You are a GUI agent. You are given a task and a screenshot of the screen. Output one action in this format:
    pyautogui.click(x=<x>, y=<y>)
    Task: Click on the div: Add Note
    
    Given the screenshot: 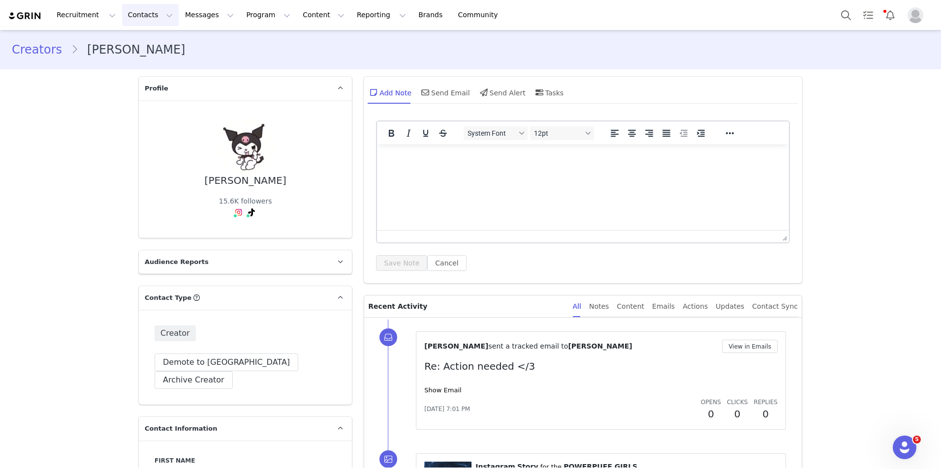 What is the action you would take?
    pyautogui.click(x=389, y=92)
    